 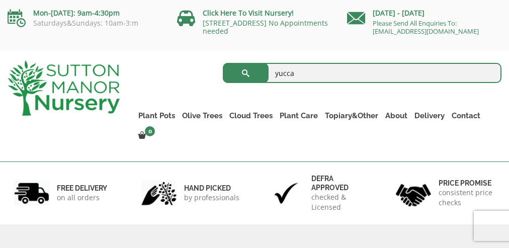 What do you see at coordinates (340, 183) in the screenshot?
I see `h6: Defra approved` at bounding box center [340, 183].